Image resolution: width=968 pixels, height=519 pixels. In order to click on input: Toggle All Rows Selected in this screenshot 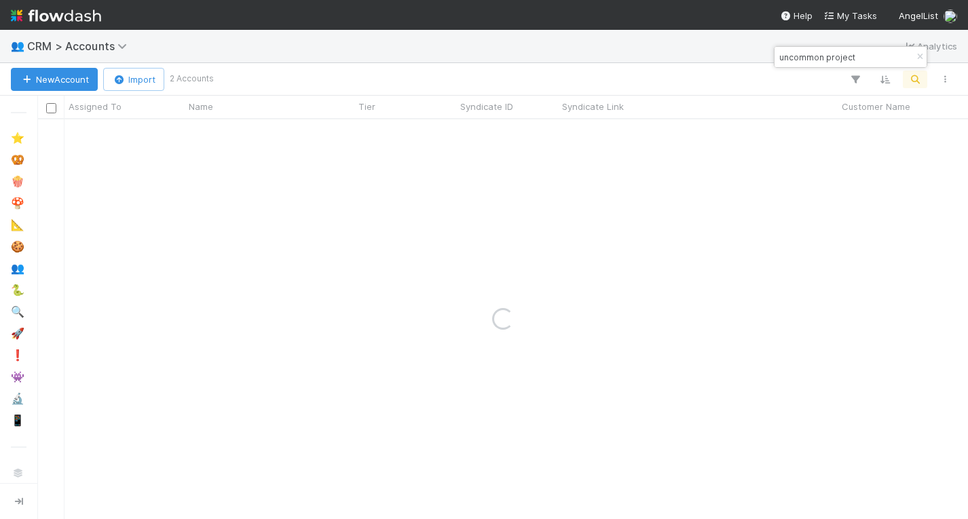, I will do `click(51, 108)`.